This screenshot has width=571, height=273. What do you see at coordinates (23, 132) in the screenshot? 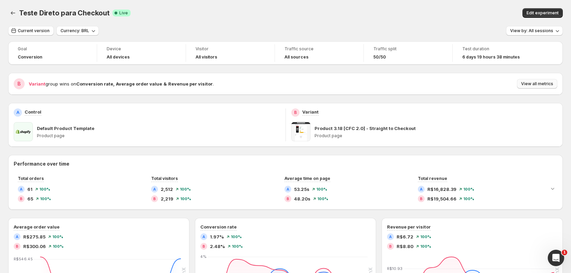
I see `img: Default Product Template` at bounding box center [23, 132].